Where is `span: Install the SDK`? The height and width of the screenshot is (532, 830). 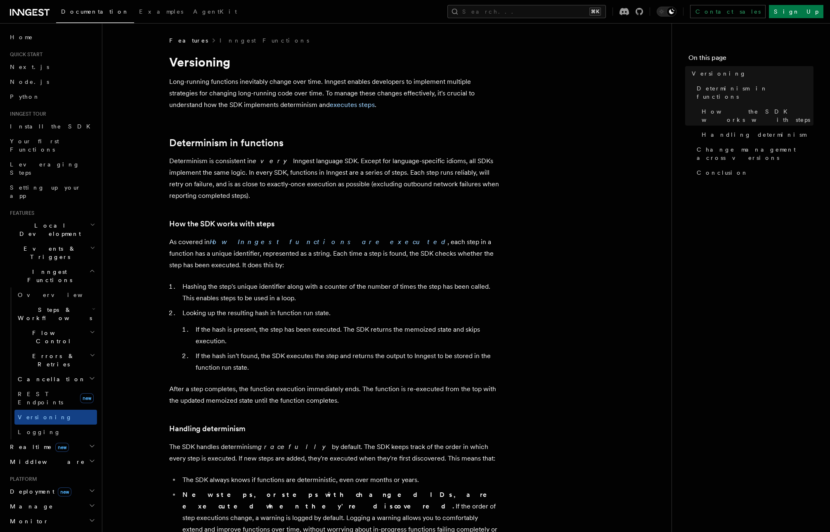 span: Install the SDK is located at coordinates (52, 126).